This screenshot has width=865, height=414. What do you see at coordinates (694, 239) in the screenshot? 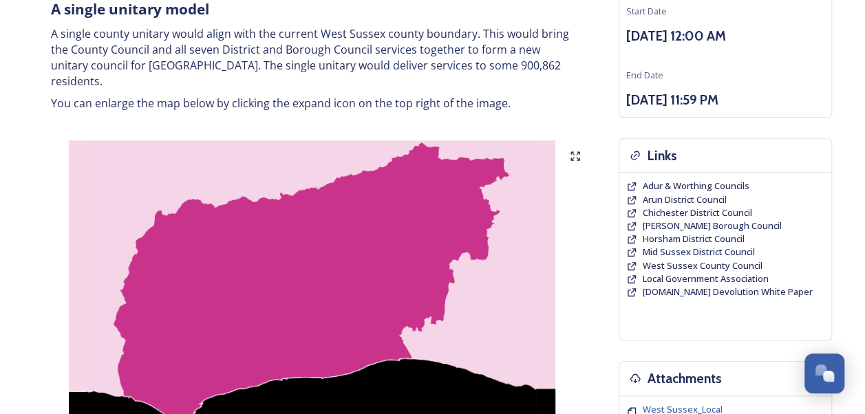
I see `span: Horsham District Council` at bounding box center [694, 239].